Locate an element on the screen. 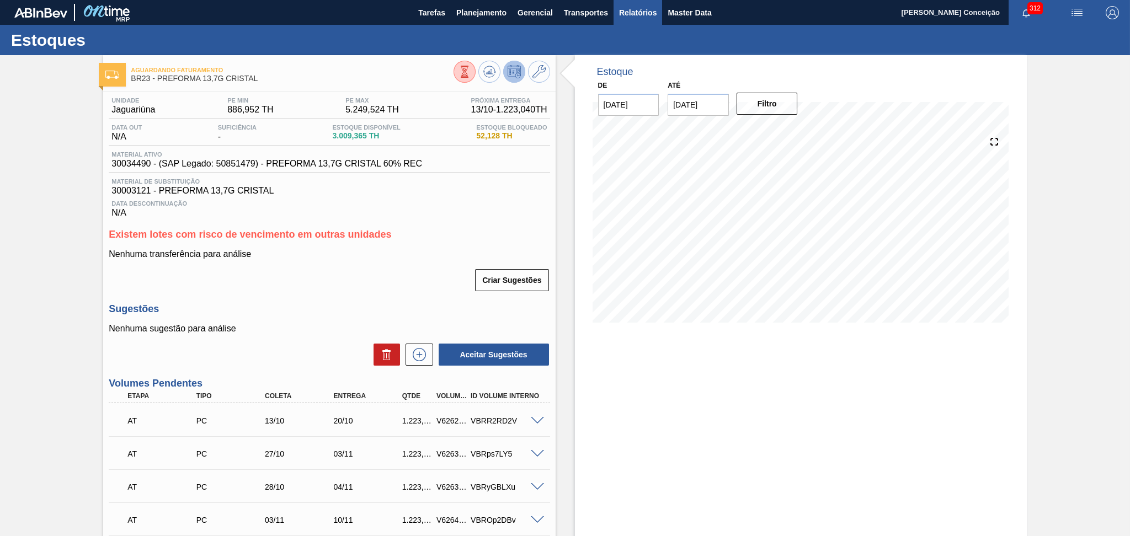 Image resolution: width=1130 pixels, height=536 pixels. div: Estoque is located at coordinates (615, 72).